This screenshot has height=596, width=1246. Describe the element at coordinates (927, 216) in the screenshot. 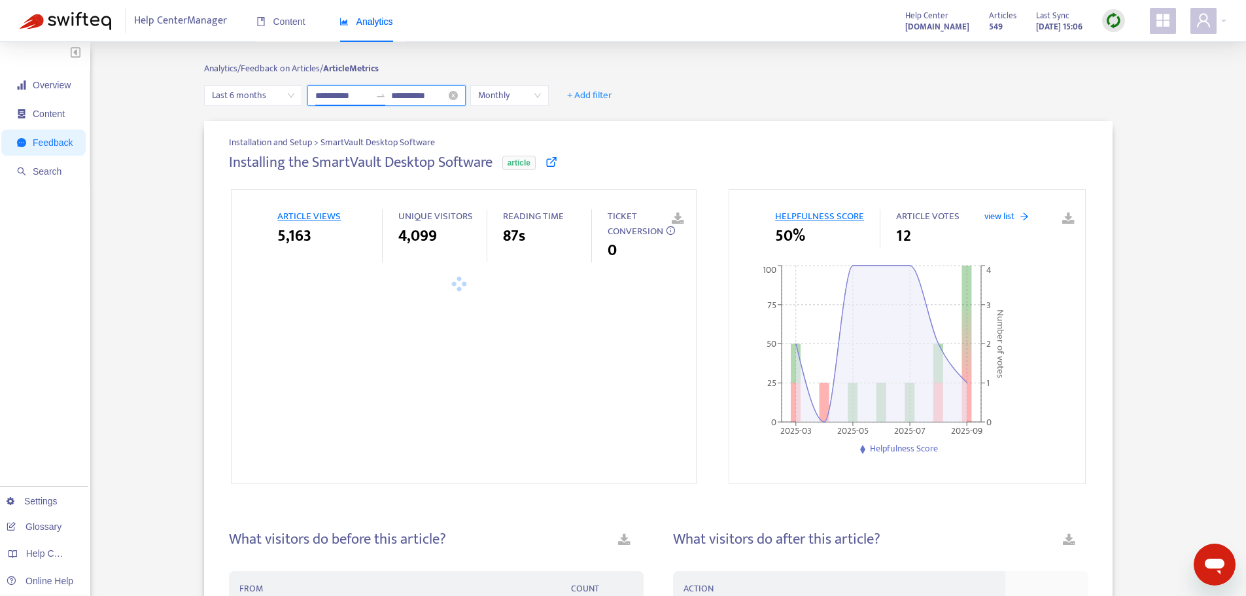

I see `span: ARTICLE VOTES` at that location.